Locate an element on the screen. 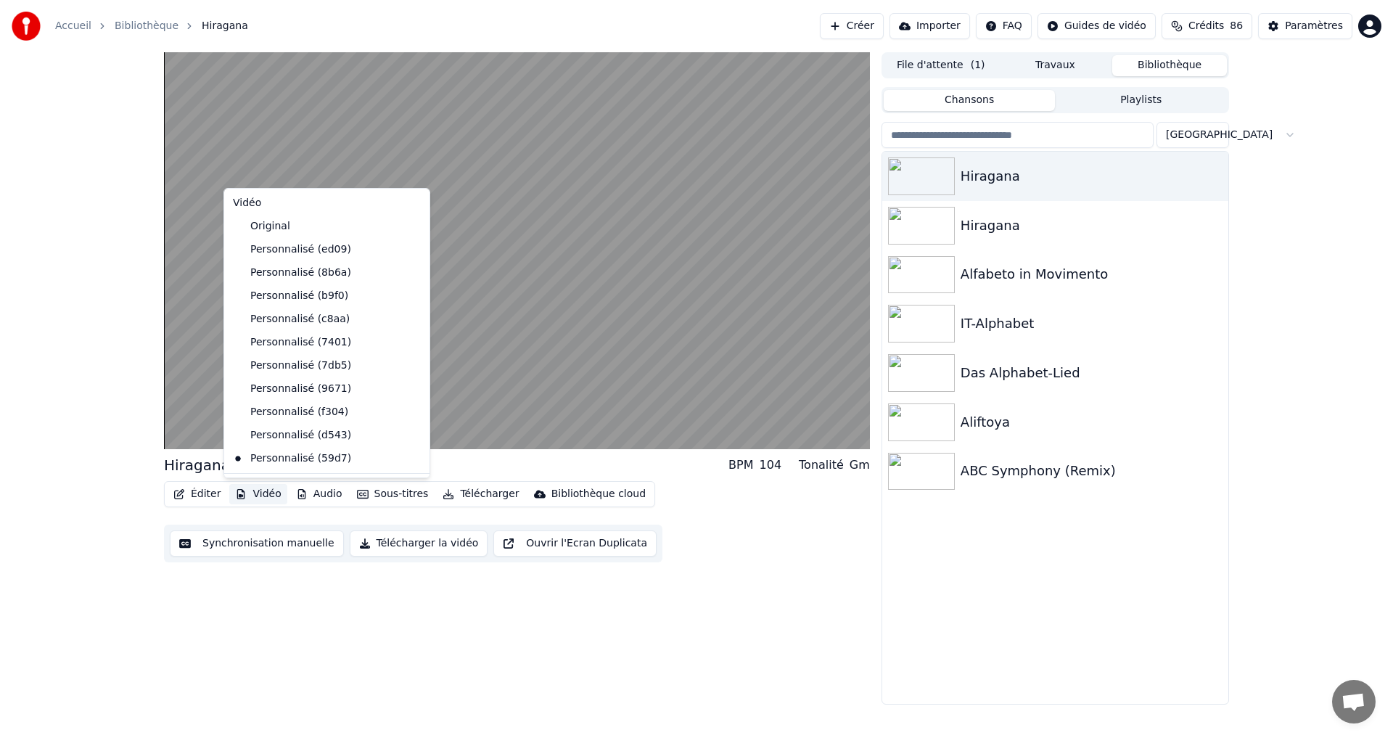 The height and width of the screenshot is (738, 1393). span: ( 1 ) is located at coordinates (978, 65).